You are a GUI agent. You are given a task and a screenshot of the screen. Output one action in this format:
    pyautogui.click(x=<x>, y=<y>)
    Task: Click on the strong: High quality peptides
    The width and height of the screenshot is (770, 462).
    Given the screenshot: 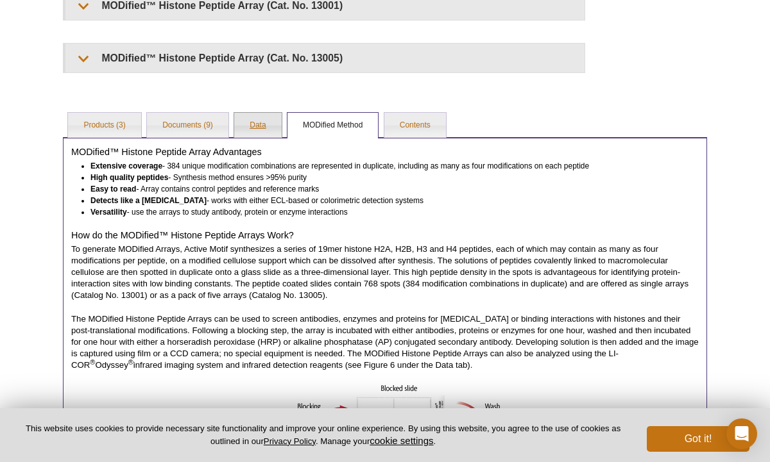 What is the action you would take?
    pyautogui.click(x=129, y=178)
    